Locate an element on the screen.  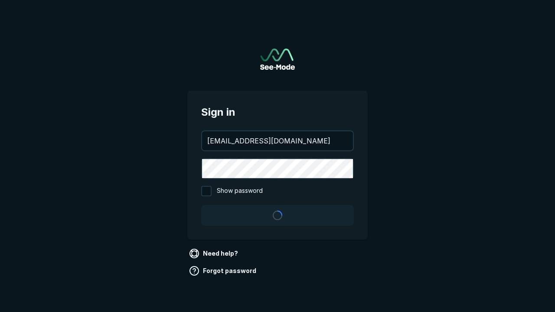
a: Forgot password is located at coordinates (223, 271).